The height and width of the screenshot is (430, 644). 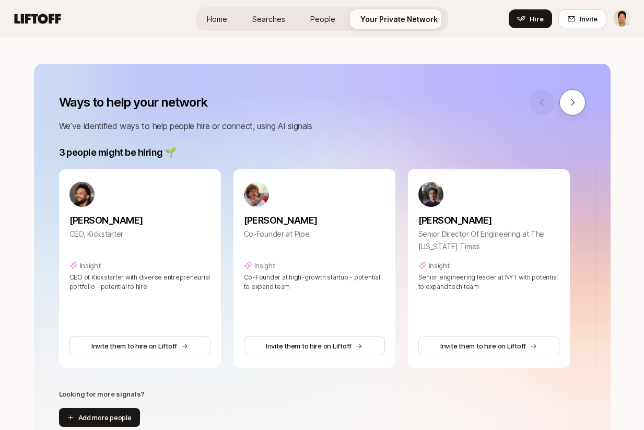 I want to click on span: Home, so click(x=217, y=19).